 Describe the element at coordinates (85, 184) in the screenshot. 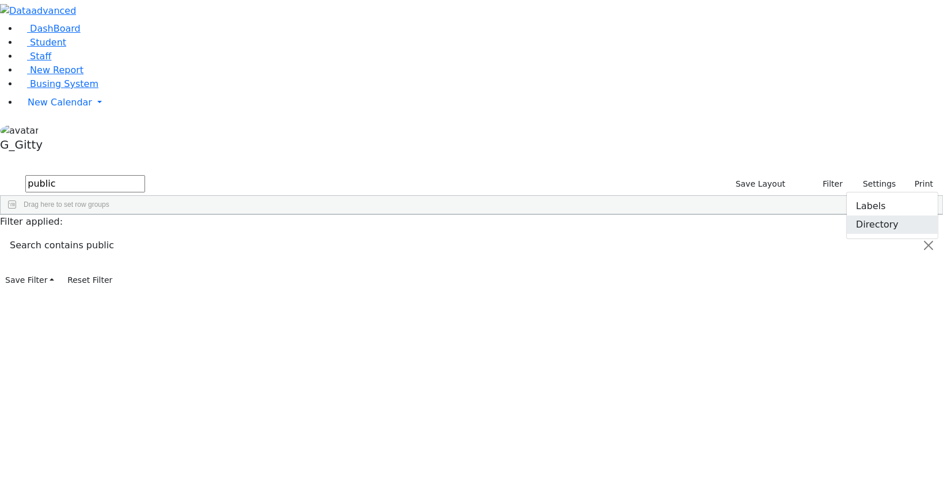

I see `input: Search` at that location.